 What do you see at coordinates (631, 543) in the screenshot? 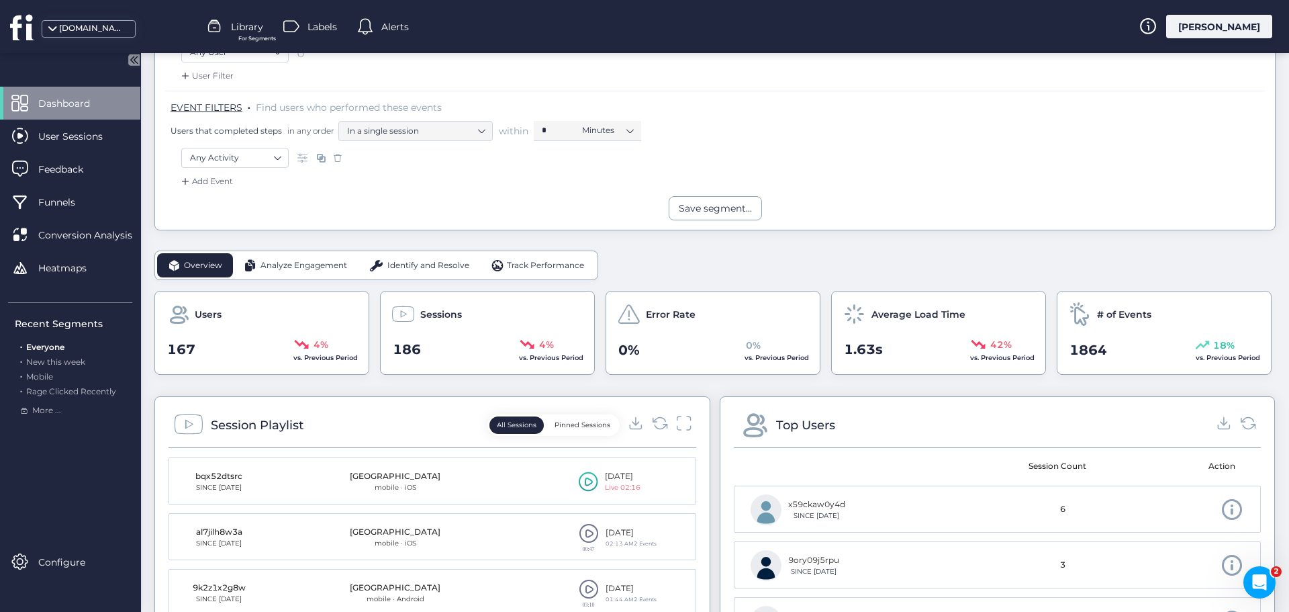
I see `div: 02:13 AMㅤ2 Events` at bounding box center [631, 543].